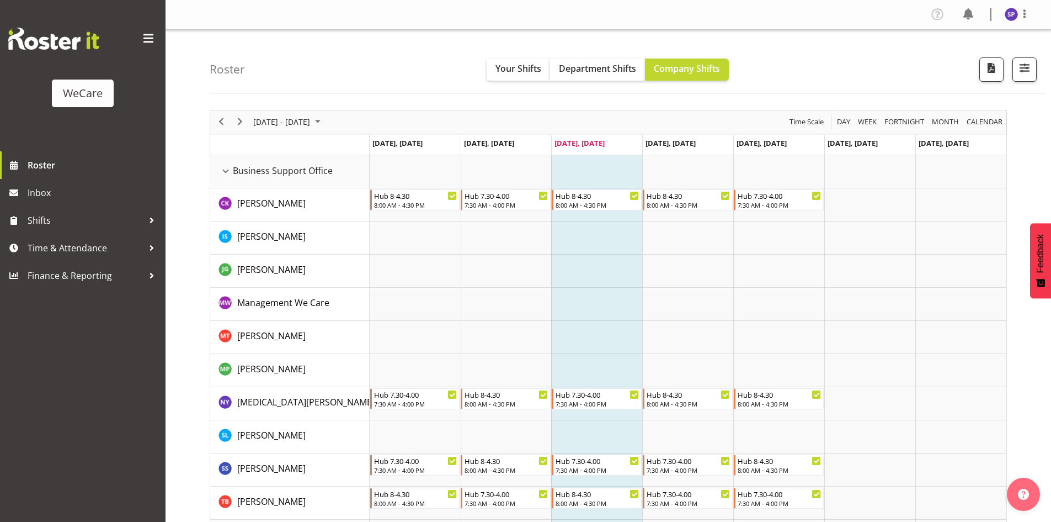  What do you see at coordinates (415, 398) in the screenshot?
I see `div: Nikita Yates"s event - Hub 7.30-4.00 Begin From Monday, September 29, 2025 at 7:30:00 AM GMT+13:0...` at bounding box center [415, 398].